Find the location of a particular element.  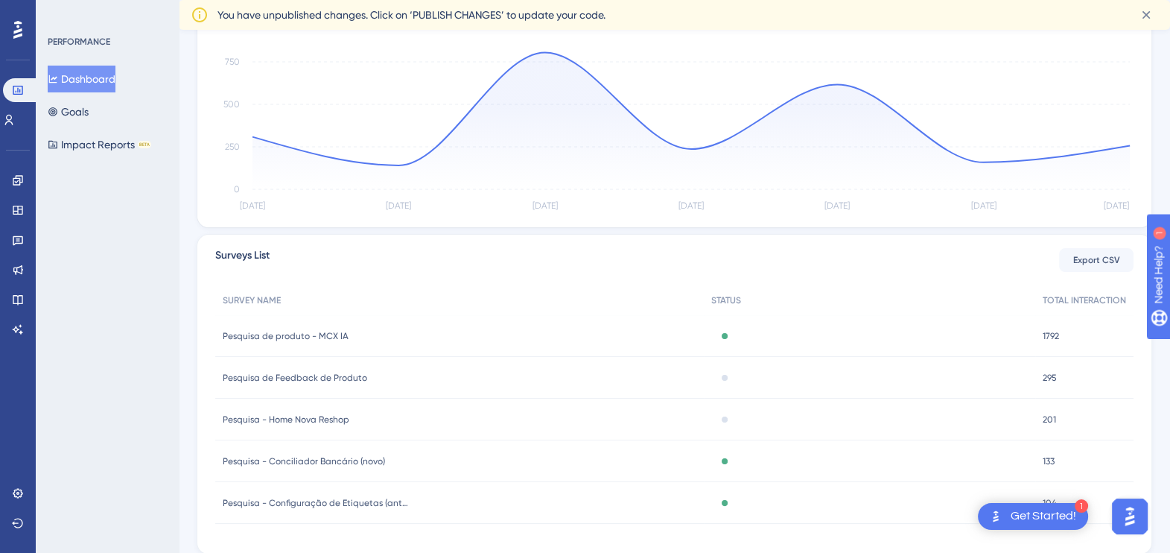

span: Export CSV is located at coordinates (1097, 260).